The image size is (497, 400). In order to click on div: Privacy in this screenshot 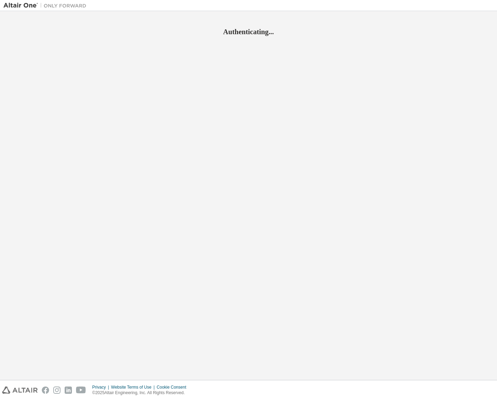, I will do `click(102, 388)`.